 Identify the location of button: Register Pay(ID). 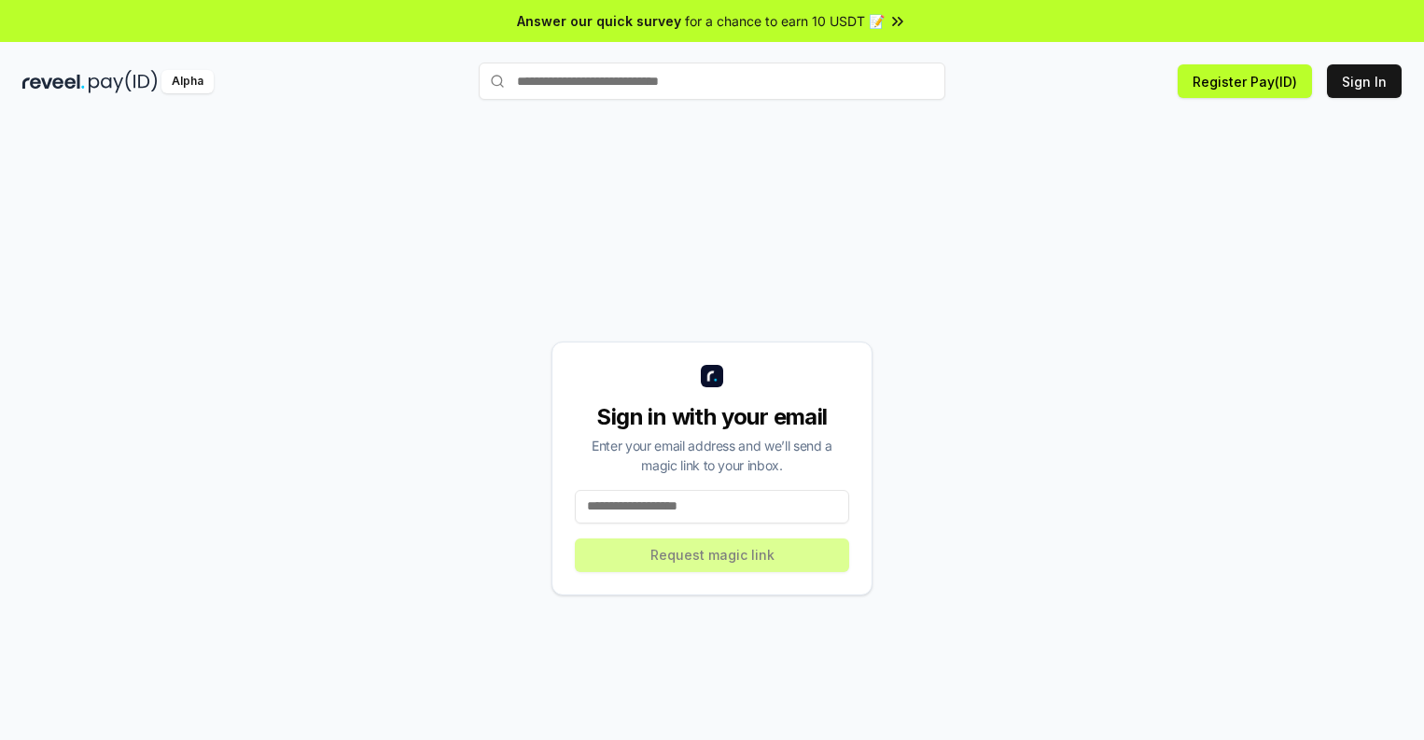
(1245, 81).